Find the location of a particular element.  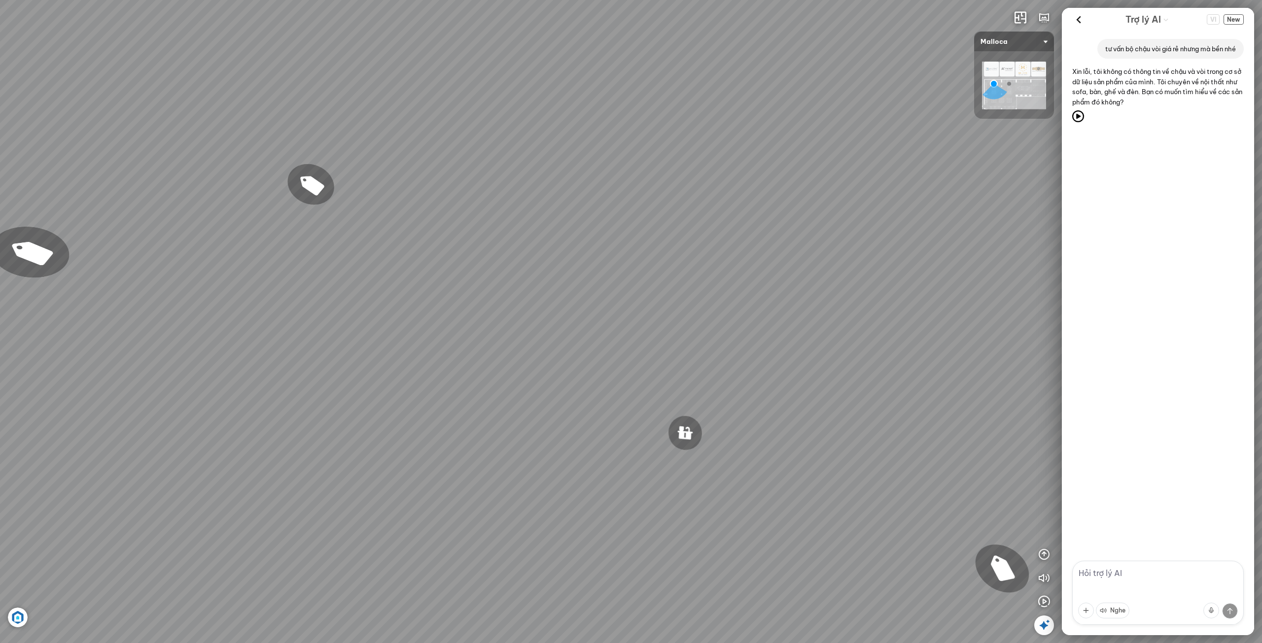

p: Xin lỗi, tôi không có thông tin về chậu và vòi trong cơ sở dữ liệu sản phẩm của mình. Tôi chuyên ... is located at coordinates (1158, 87).